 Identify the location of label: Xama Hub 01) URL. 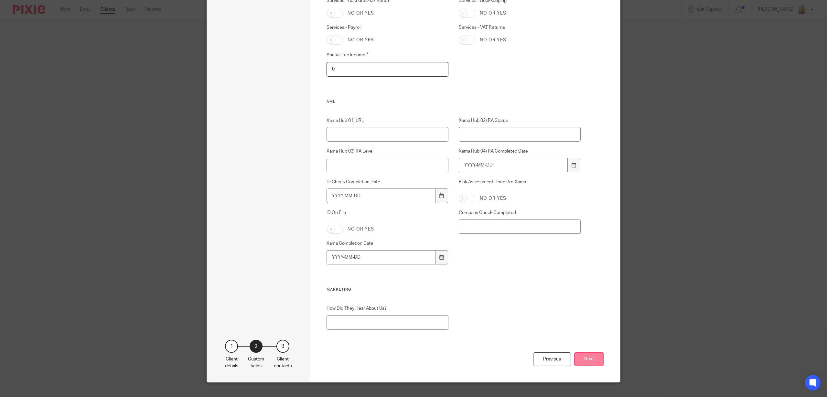
(388, 121).